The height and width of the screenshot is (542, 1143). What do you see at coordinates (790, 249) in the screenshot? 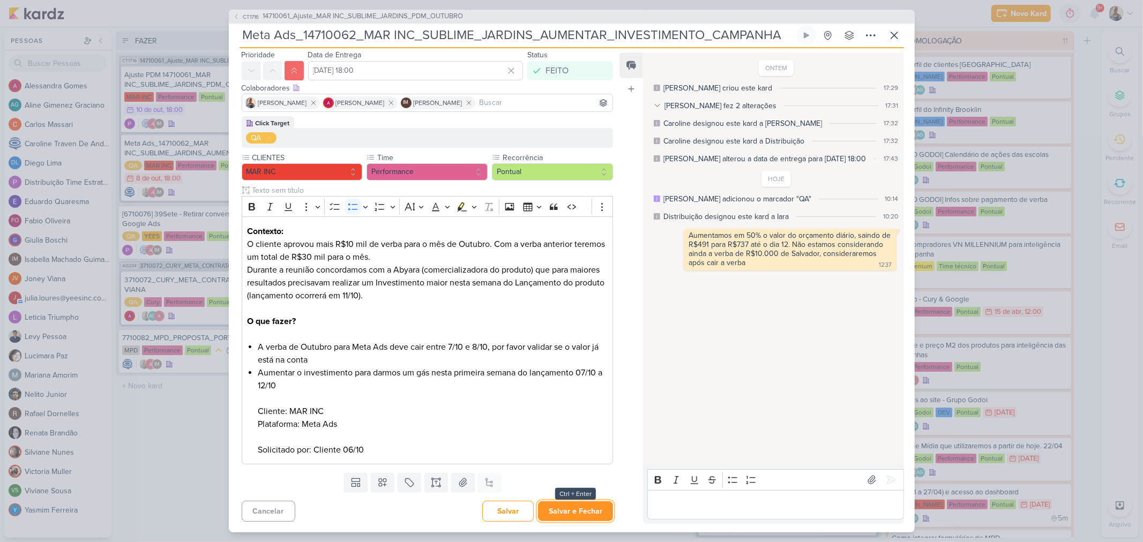
I see `div: Aumentamos em 50% o valor do orçamento diário, saindo de R$491 para R$737 até o dia 12. Não estam...` at bounding box center [790, 249].